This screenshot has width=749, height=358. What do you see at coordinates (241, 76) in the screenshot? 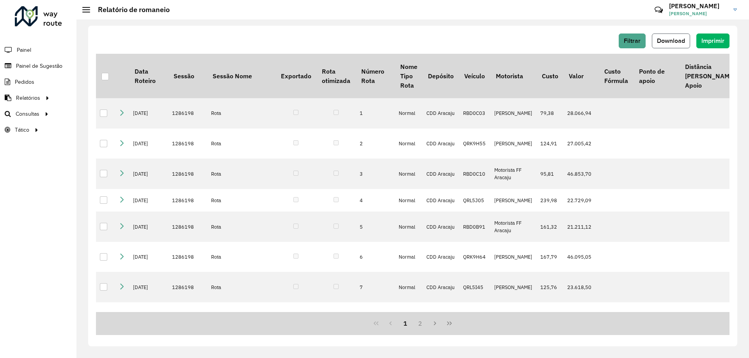
I see `th: Sessão Nome` at bounding box center [241, 76].